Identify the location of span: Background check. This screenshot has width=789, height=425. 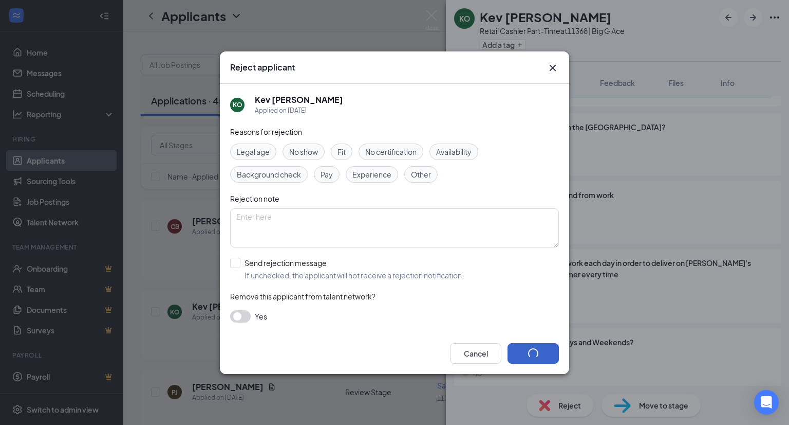
(269, 174).